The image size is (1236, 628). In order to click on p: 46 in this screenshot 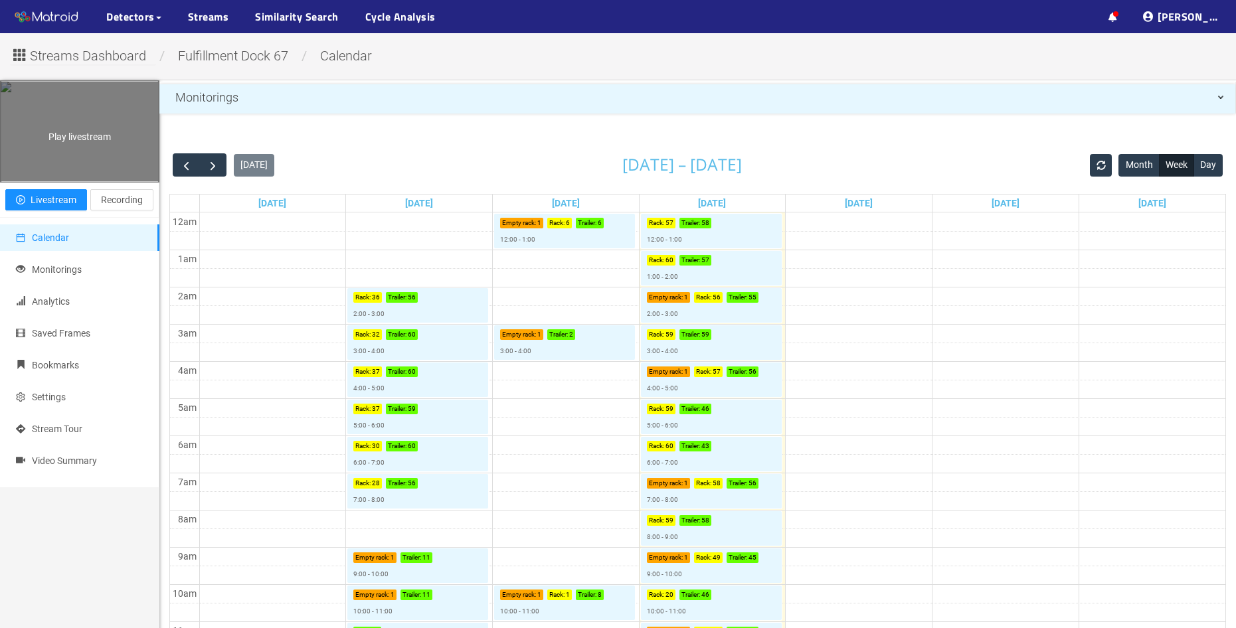, I will do `click(705, 409)`.